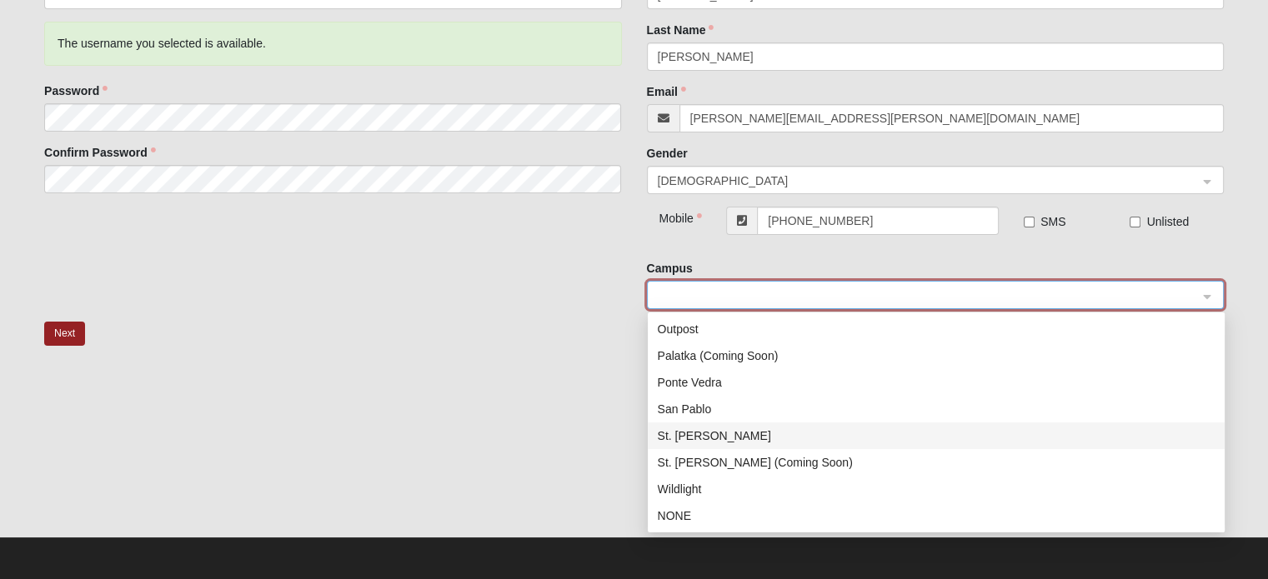 The width and height of the screenshot is (1268, 579). Describe the element at coordinates (936, 383) in the screenshot. I see `div: Ponte Vedra` at that location.